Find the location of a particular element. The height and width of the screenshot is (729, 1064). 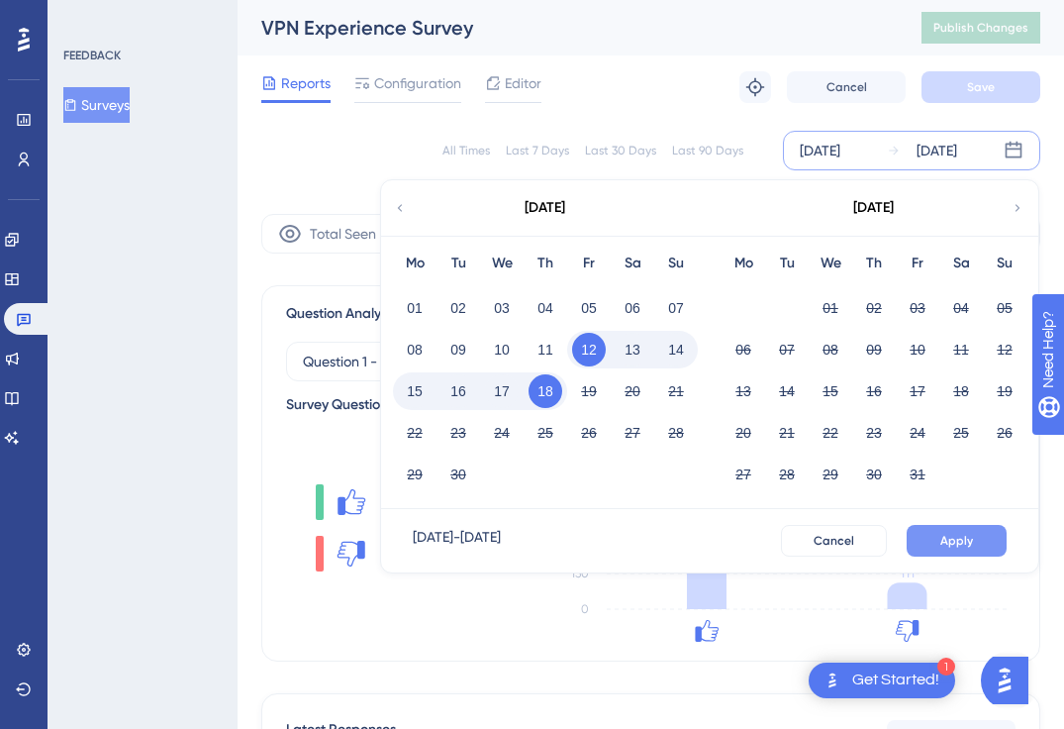

button: Apply is located at coordinates (957, 541).